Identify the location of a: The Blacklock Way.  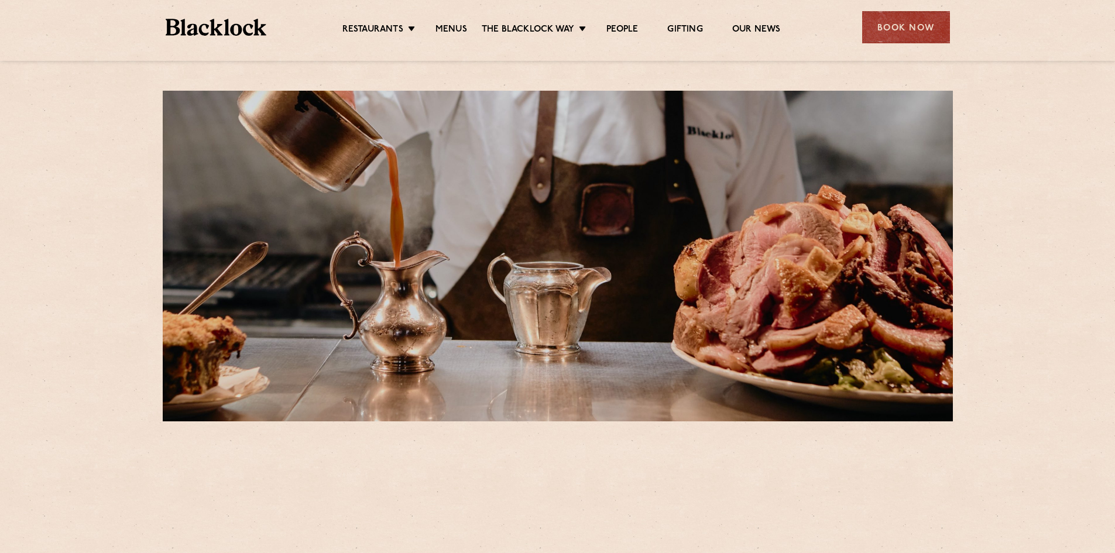
(528, 30).